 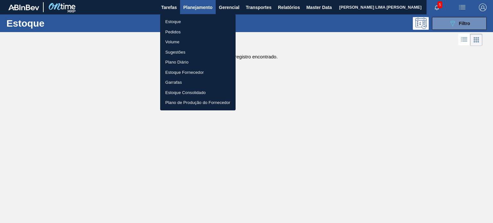 What do you see at coordinates (198, 103) in the screenshot?
I see `li: Plano de Produção do Fornecedor` at bounding box center [198, 103].